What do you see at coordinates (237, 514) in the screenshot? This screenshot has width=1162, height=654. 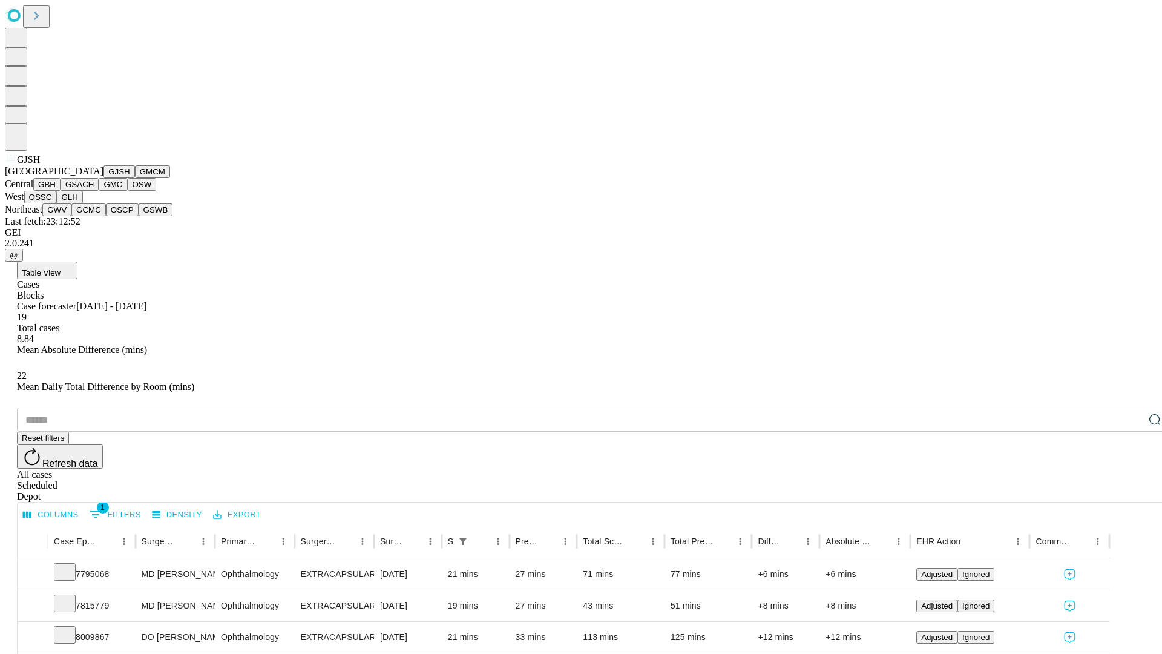 I see `button: Export` at bounding box center [237, 514].